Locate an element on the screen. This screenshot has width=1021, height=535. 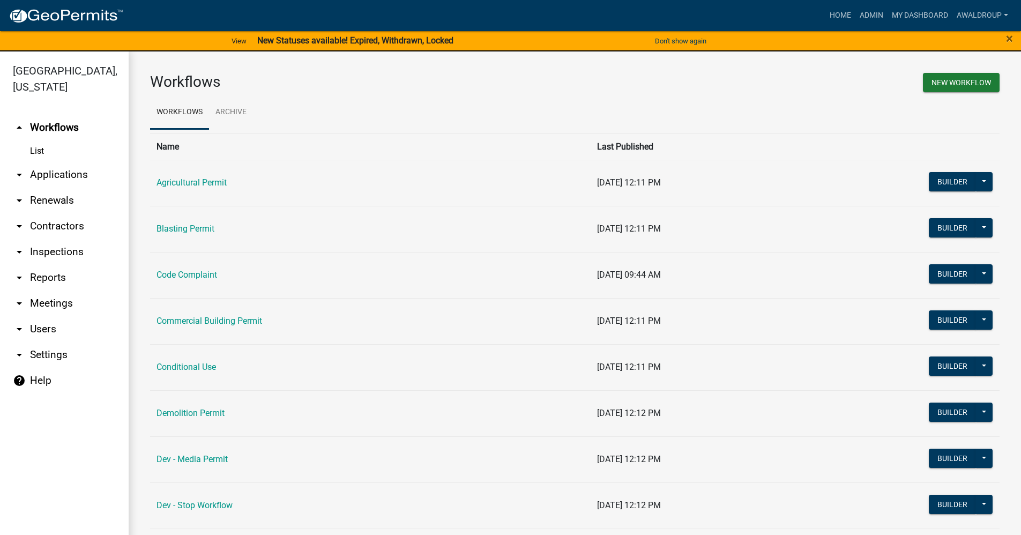
a: Code Complaint is located at coordinates (187, 275).